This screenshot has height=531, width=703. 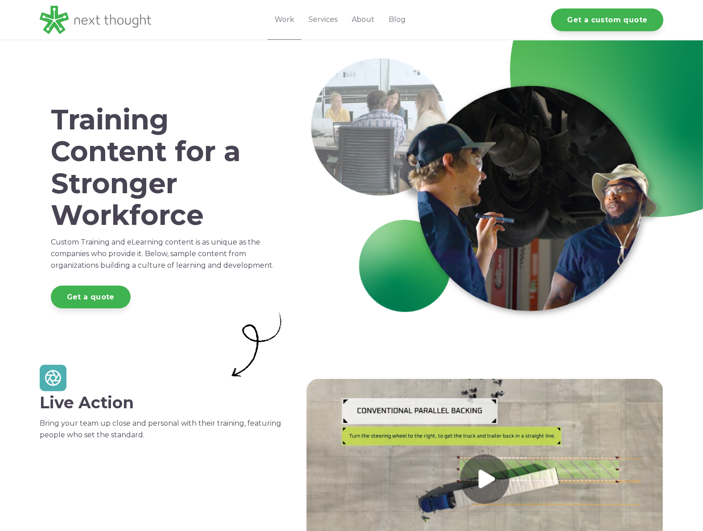 I want to click on span: Bring your team up close and personal with their training, featuring people who set the standard., so click(x=161, y=428).